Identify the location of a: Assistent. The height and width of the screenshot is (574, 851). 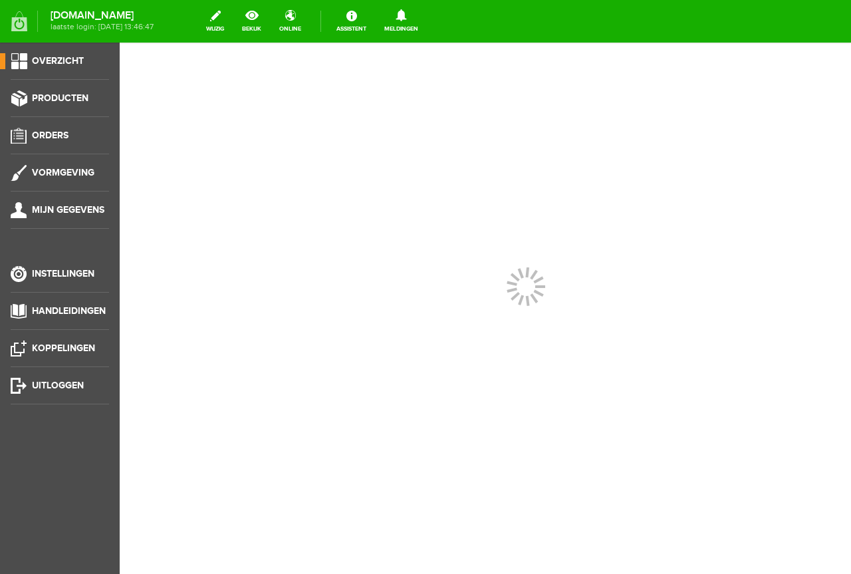
(351, 21).